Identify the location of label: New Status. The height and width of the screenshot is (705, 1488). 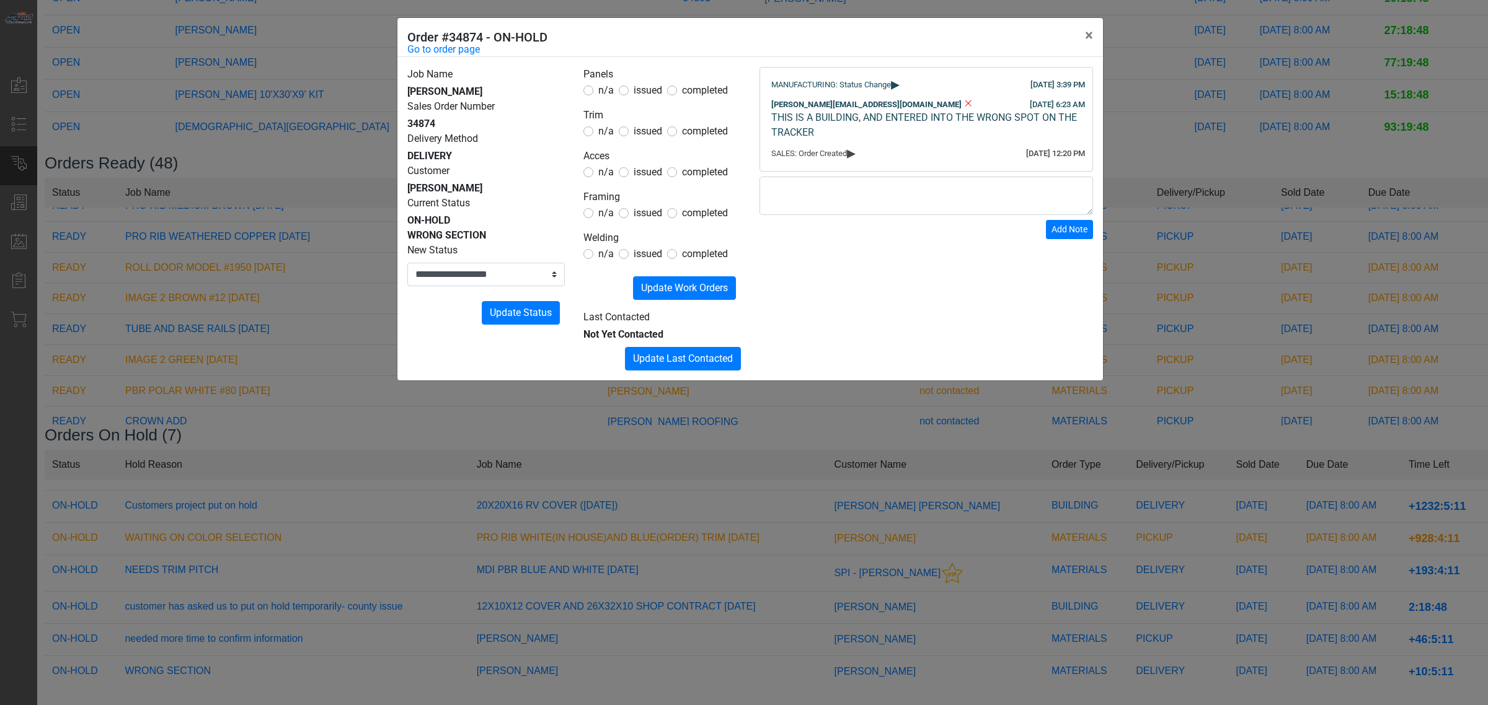
(432, 250).